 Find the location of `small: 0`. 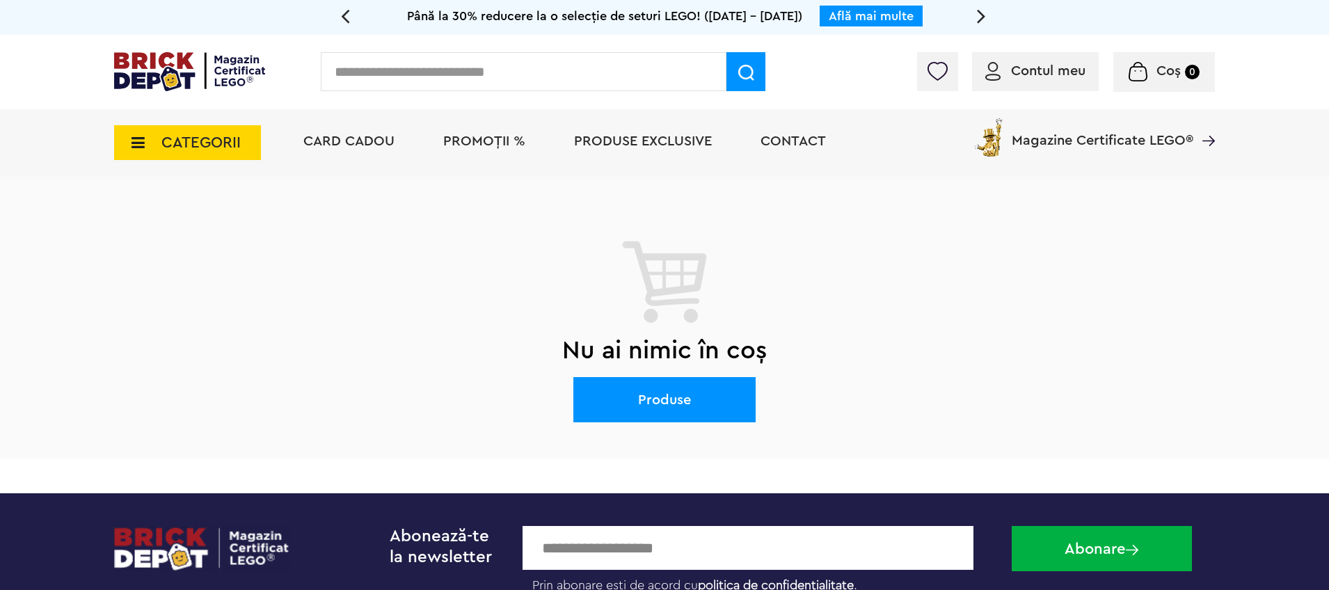

small: 0 is located at coordinates (1192, 72).